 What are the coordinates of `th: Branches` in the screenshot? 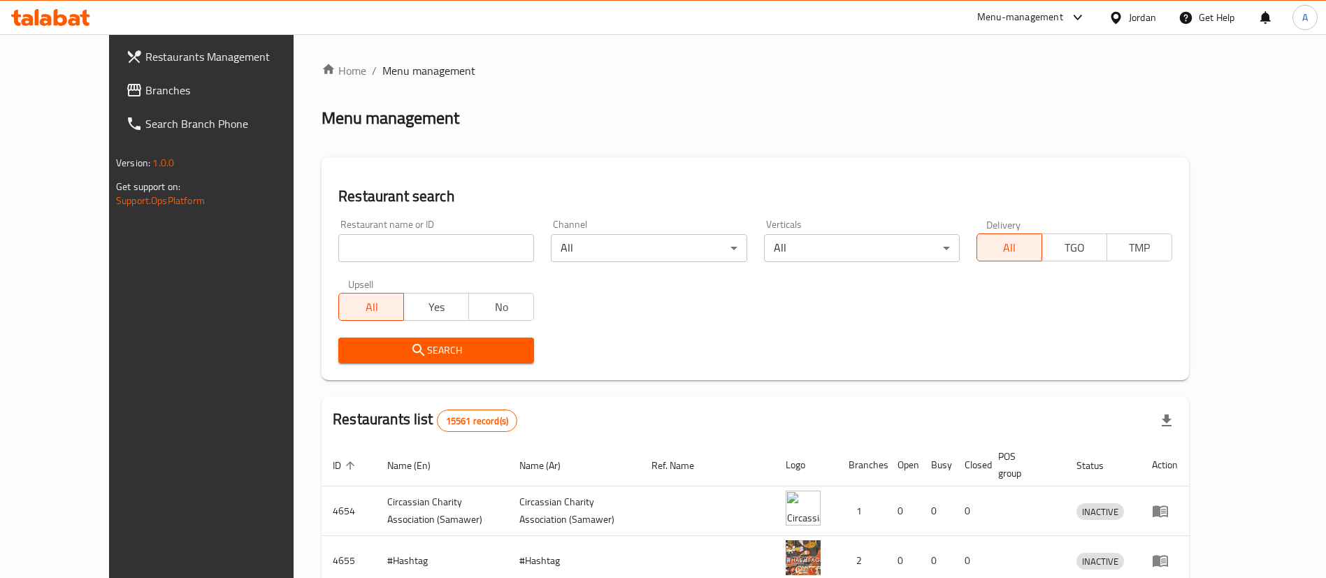 It's located at (862, 465).